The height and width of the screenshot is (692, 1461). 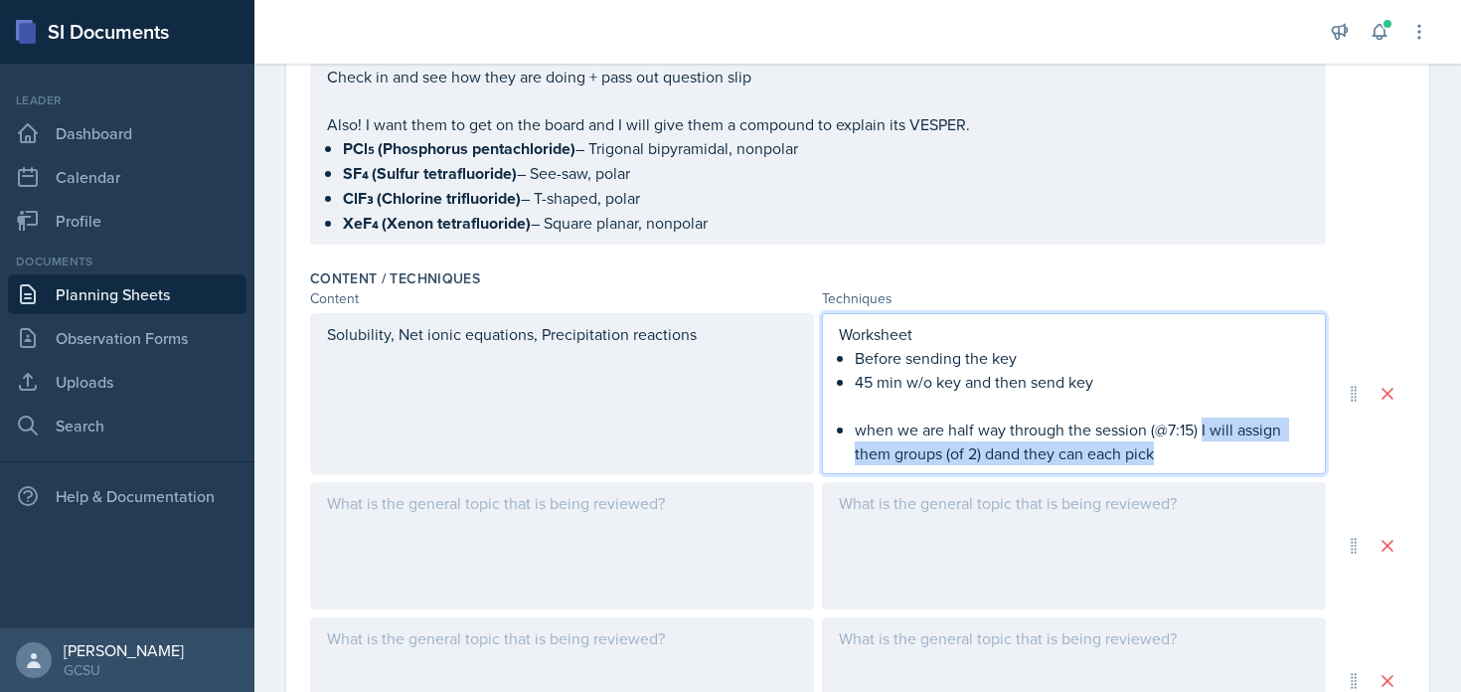 I want to click on p: when we are half way through the session (@7:15) I will assign them groups (of 2) dand they can e..., so click(x=1082, y=441).